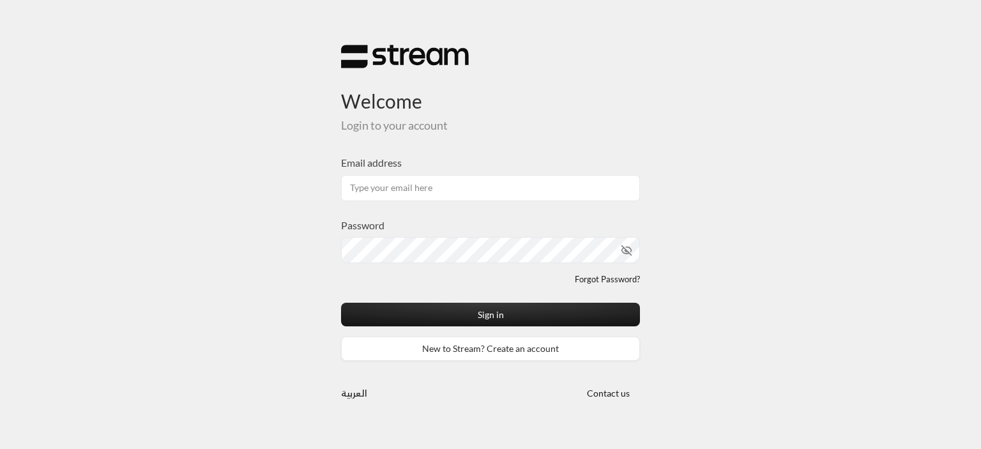  What do you see at coordinates (608, 393) in the screenshot?
I see `a: Contact us` at bounding box center [608, 393].